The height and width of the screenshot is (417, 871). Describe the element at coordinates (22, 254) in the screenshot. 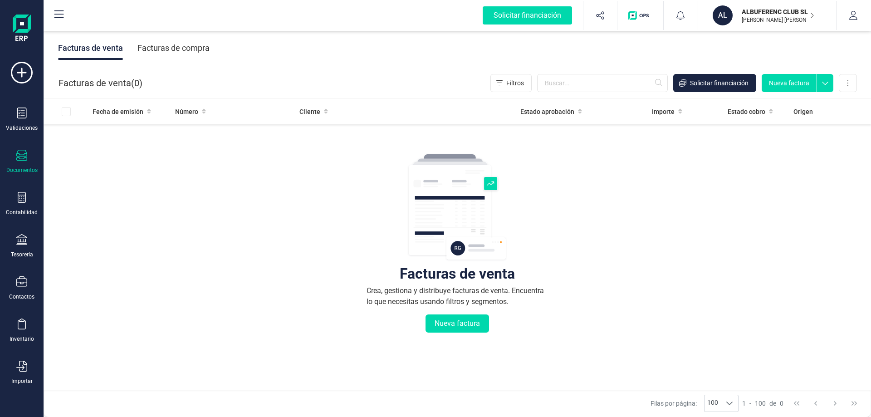

I see `div: Tesorería` at that location.